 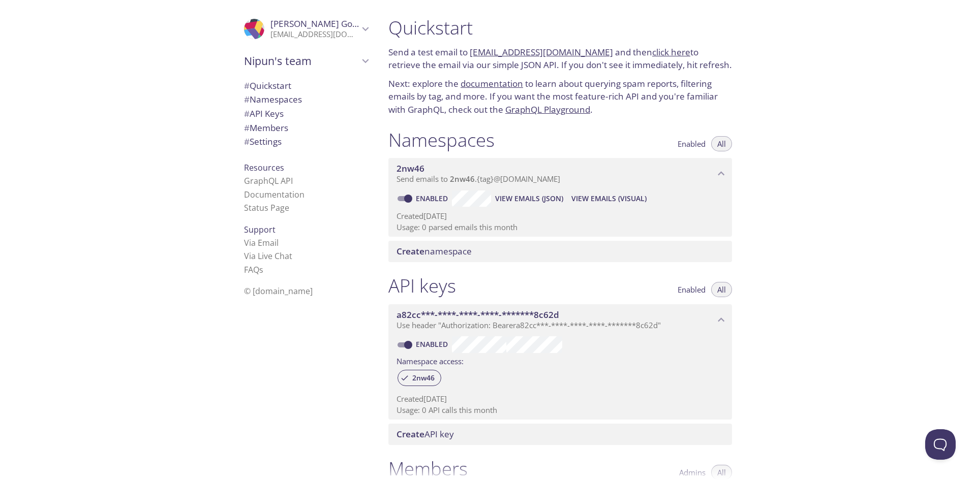 I want to click on a: Via Email, so click(x=261, y=243).